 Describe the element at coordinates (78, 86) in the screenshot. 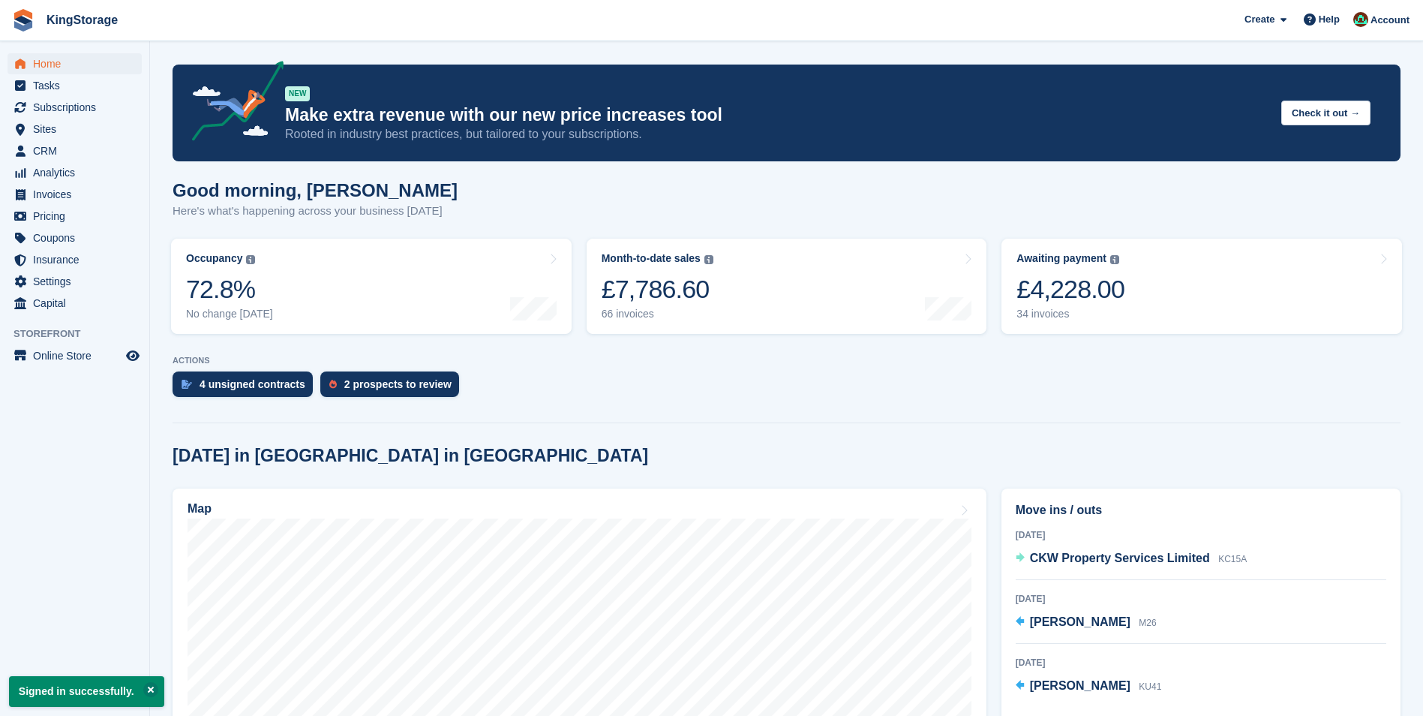

I see `span: Tasks` at that location.